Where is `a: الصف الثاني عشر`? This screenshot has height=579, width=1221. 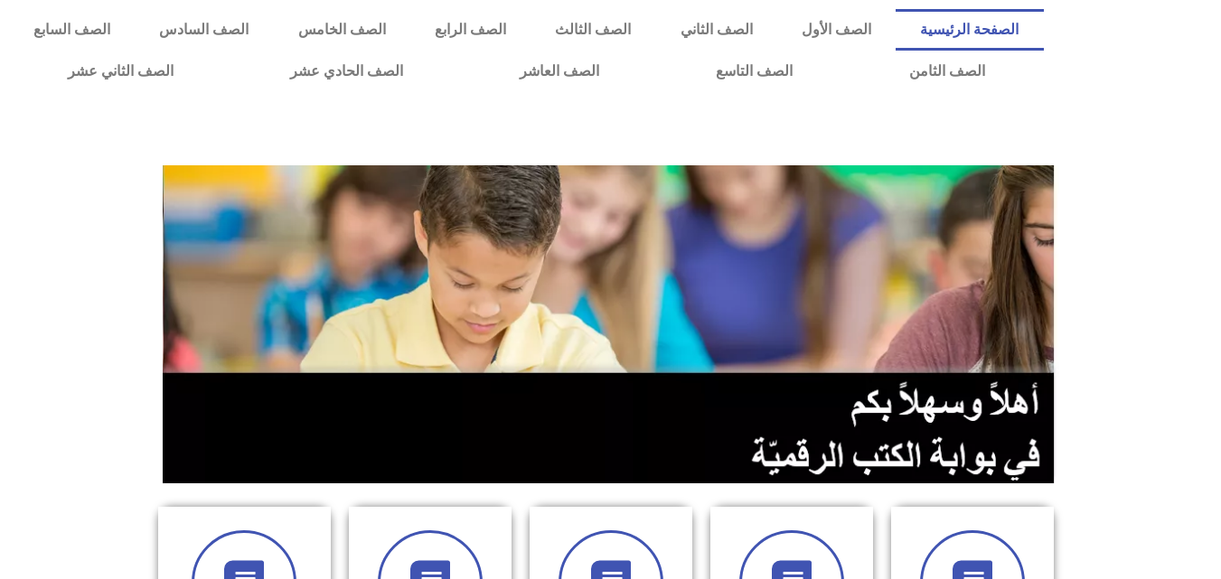 a: الصف الثاني عشر is located at coordinates (120, 71).